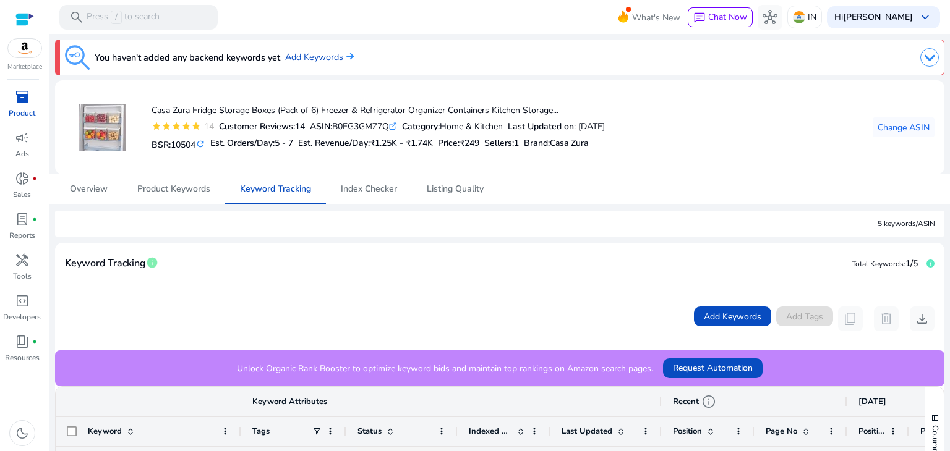 This screenshot has height=451, width=950. I want to click on h5: Est. Revenue/Day:, so click(365, 143).